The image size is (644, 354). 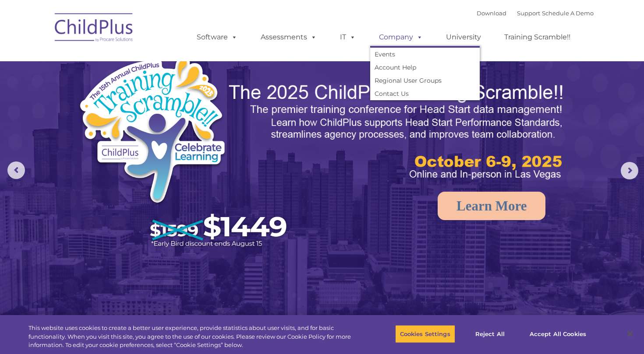 I want to click on a: Account Help, so click(x=425, y=67).